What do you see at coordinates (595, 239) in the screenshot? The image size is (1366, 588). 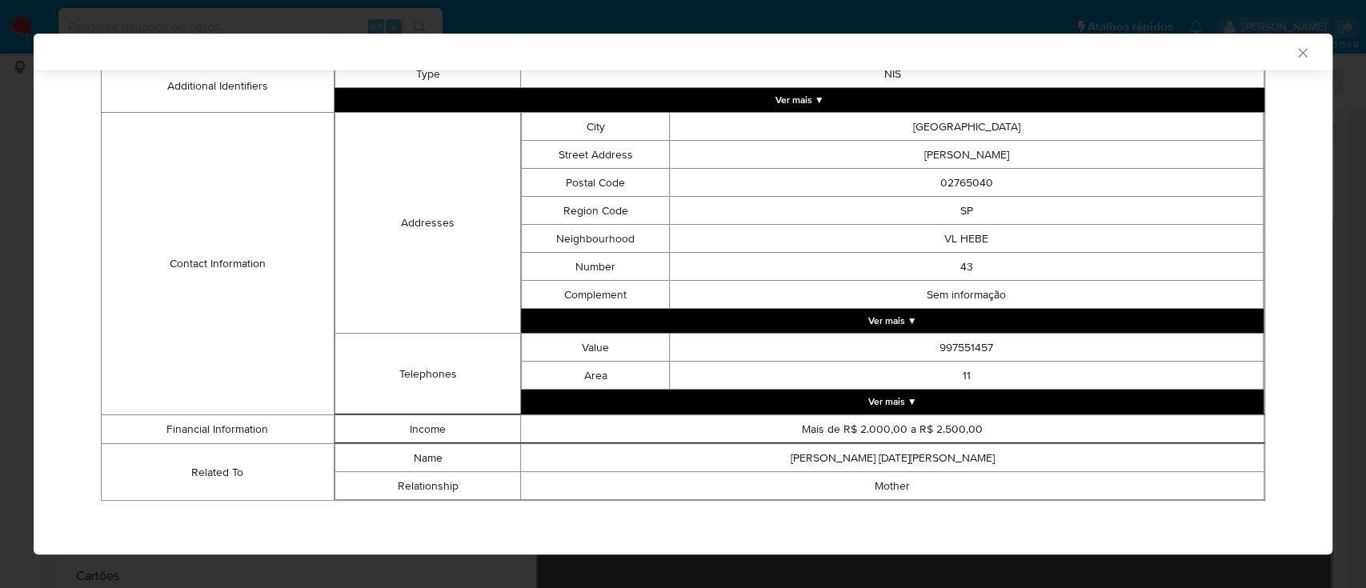 I see `td: Neighbourhood` at bounding box center [595, 239].